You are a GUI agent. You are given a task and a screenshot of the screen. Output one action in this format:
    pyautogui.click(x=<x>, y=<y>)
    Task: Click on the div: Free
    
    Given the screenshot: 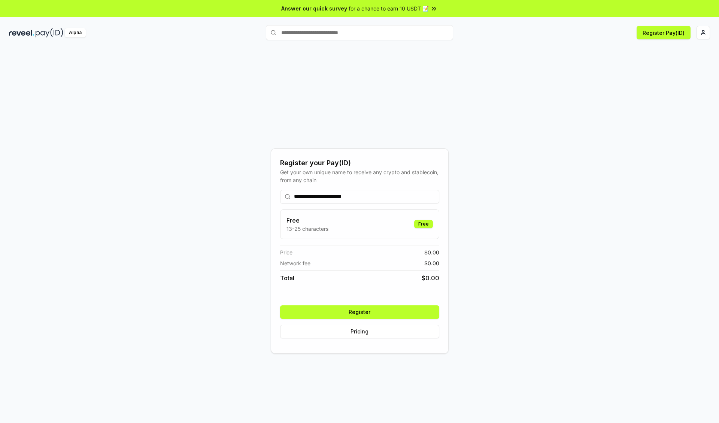 What is the action you would take?
    pyautogui.click(x=424, y=224)
    